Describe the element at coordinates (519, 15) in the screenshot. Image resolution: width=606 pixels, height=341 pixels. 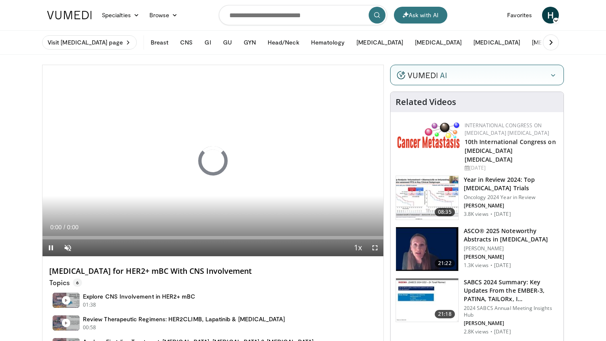
I see `a: Favorites` at that location.